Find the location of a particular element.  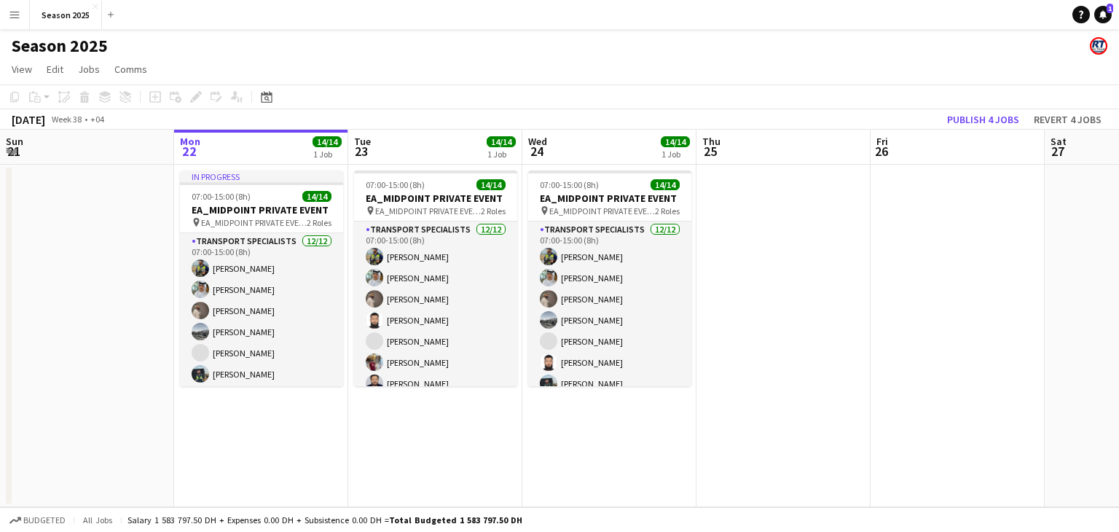

span: 25 is located at coordinates (711, 151).